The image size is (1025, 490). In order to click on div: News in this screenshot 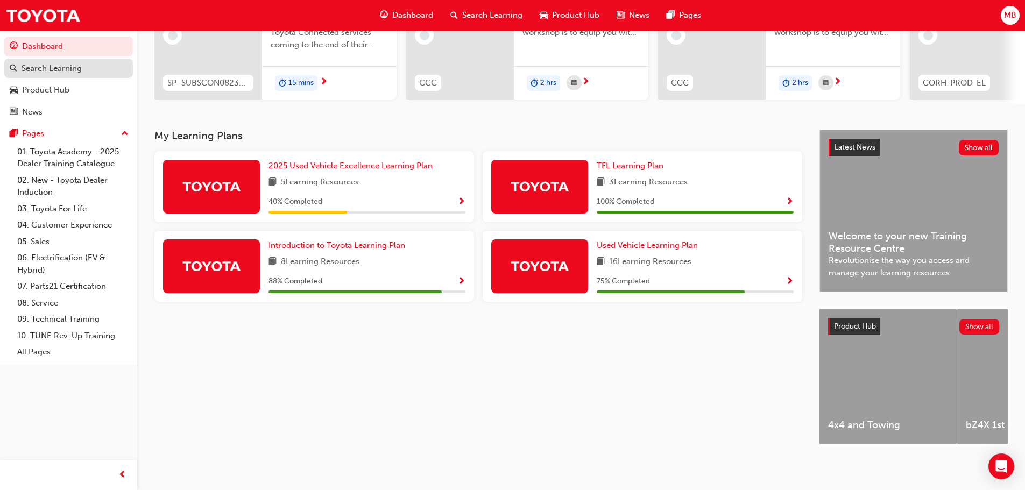, I will do `click(32, 112)`.